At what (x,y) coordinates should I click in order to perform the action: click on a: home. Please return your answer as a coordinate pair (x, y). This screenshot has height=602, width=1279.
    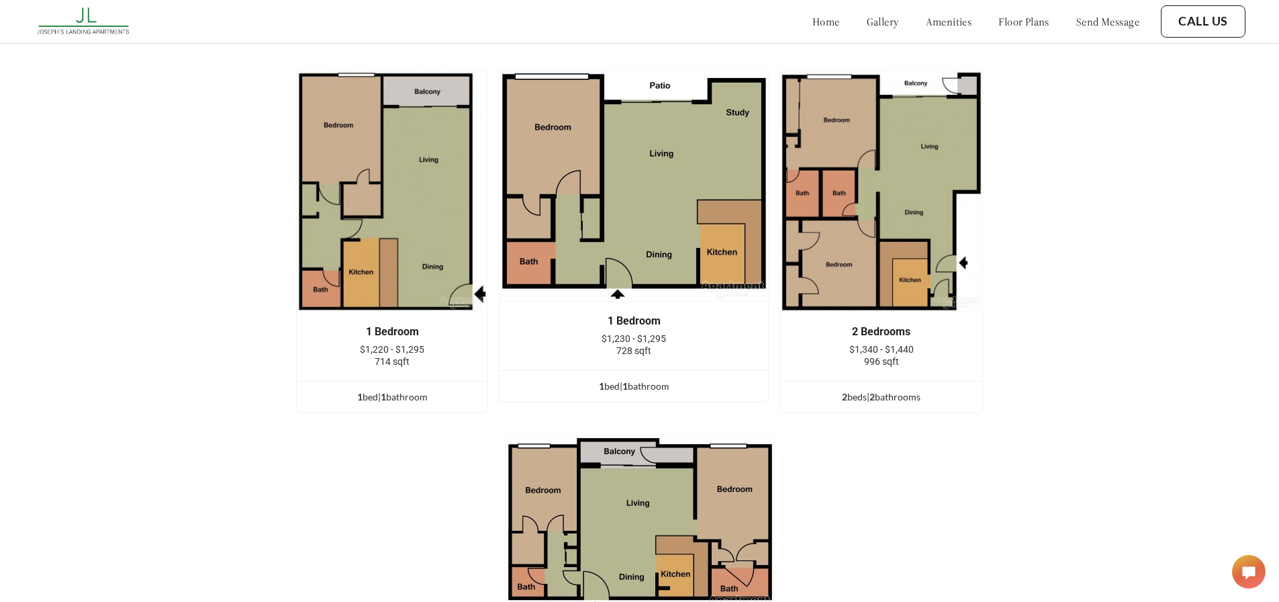
    Looking at the image, I should click on (826, 21).